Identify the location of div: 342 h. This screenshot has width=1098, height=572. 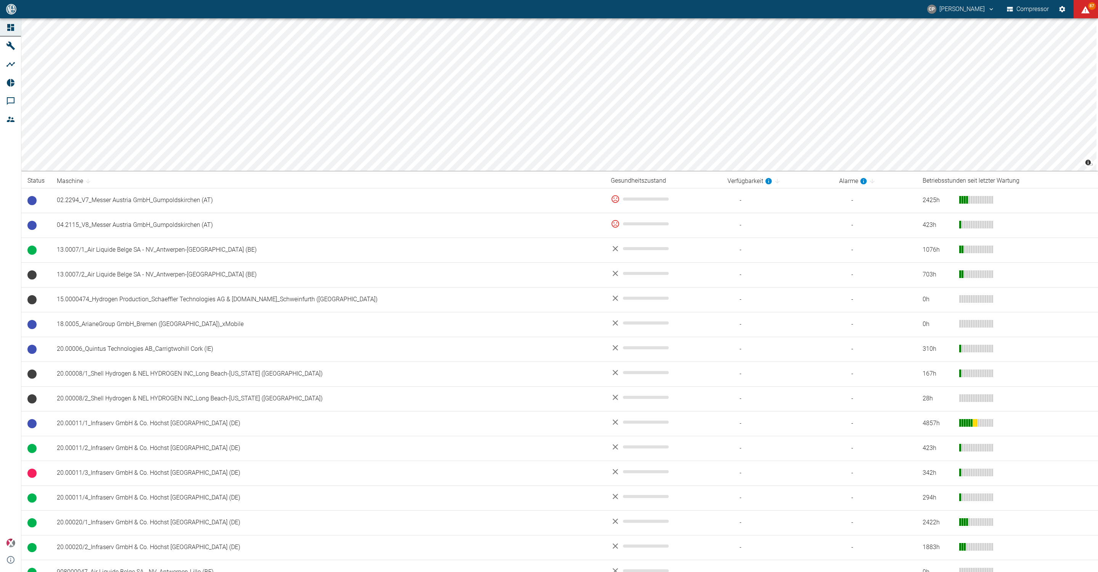
(938, 473).